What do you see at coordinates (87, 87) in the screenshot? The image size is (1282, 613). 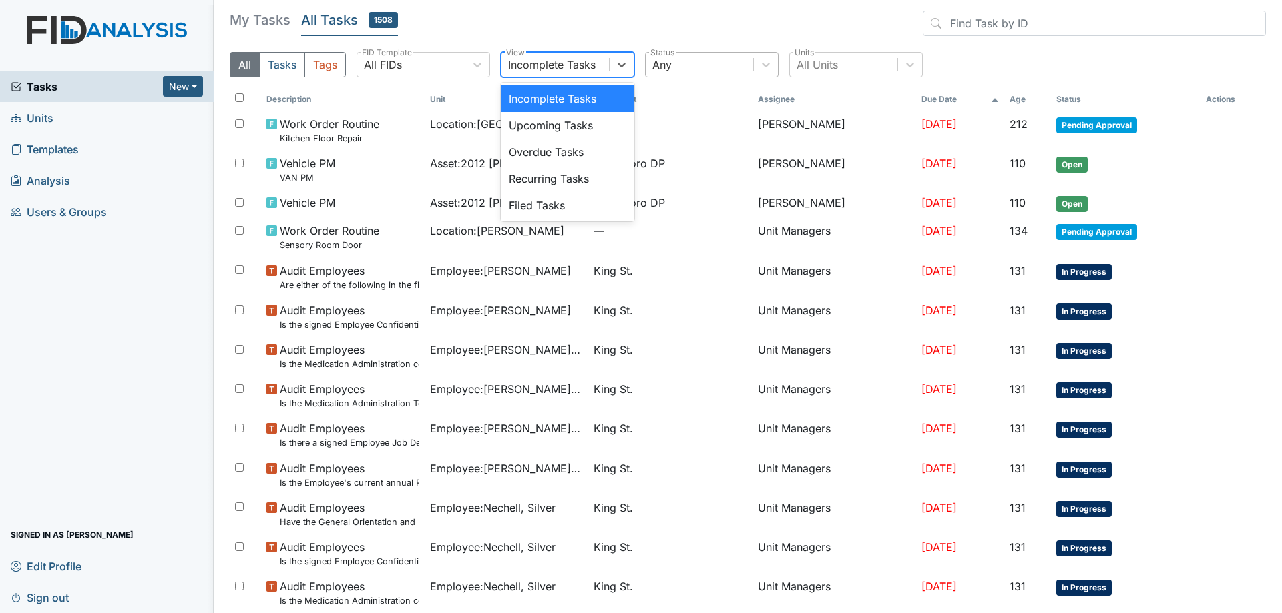 I see `a: Tasks` at bounding box center [87, 87].